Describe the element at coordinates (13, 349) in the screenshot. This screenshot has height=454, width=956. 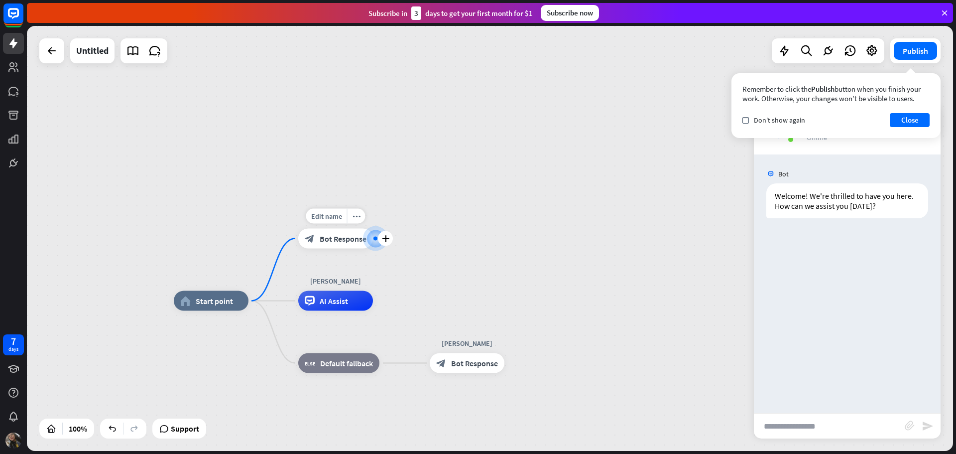
I see `div: days` at that location.